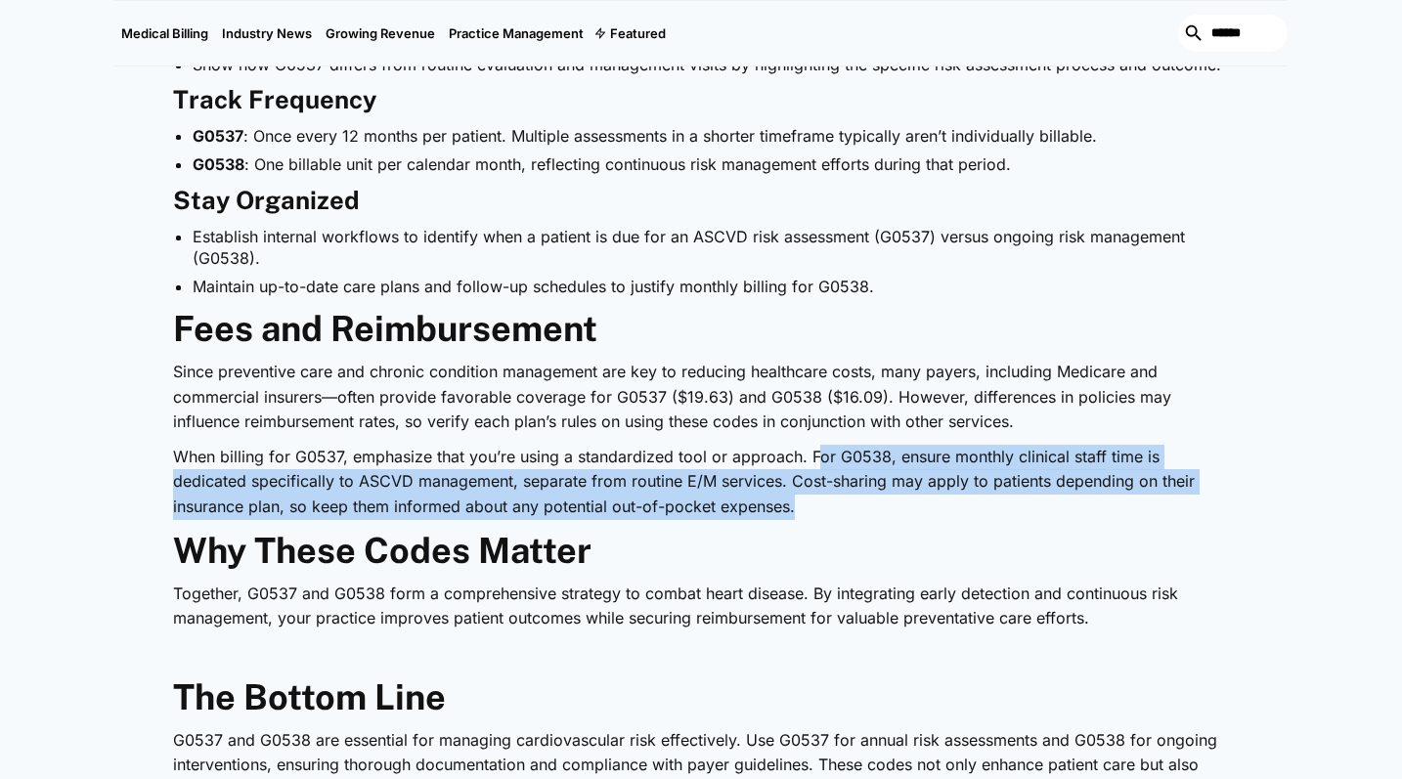 The image size is (1402, 779). Describe the element at coordinates (516, 33) in the screenshot. I see `a: Practice Management` at that location.